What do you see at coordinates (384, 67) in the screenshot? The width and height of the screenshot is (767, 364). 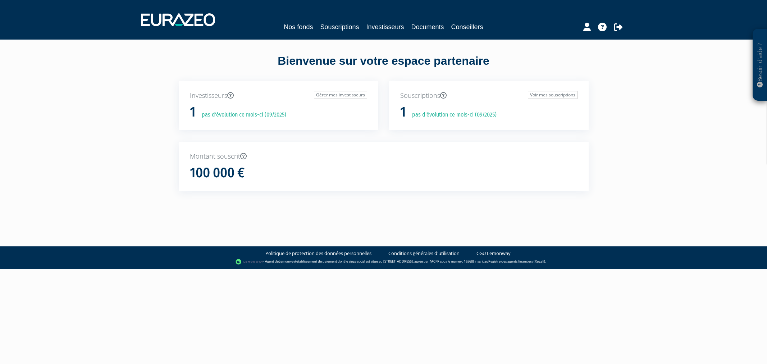 I see `div: Bienvenue sur votre espace partenaire` at bounding box center [384, 67].